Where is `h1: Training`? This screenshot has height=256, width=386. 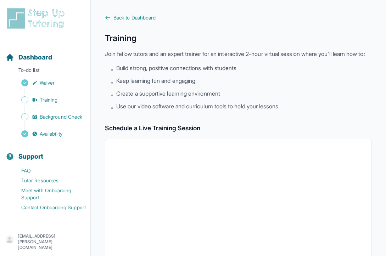 h1: Training is located at coordinates (238, 38).